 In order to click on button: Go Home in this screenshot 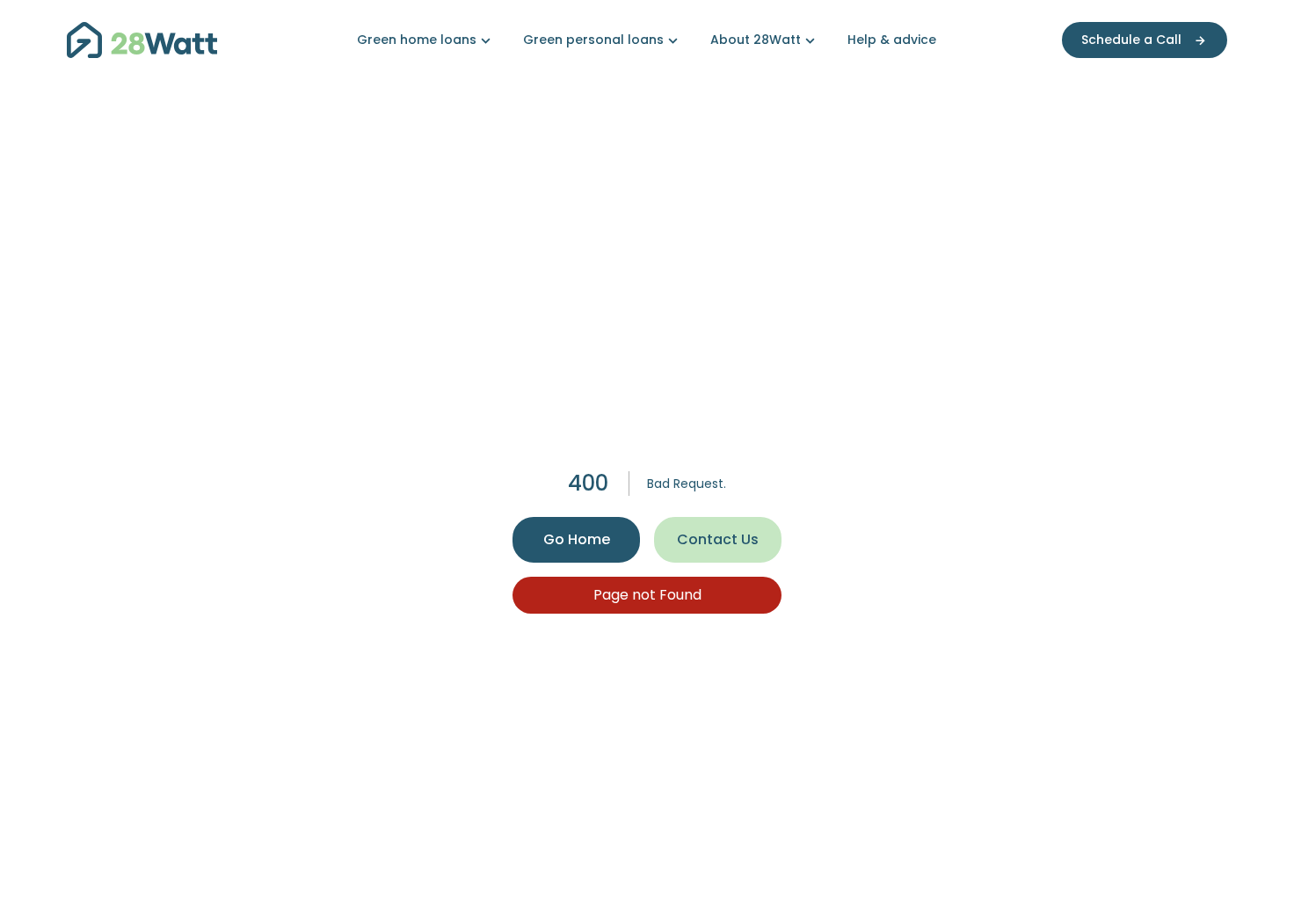, I will do `click(576, 540)`.